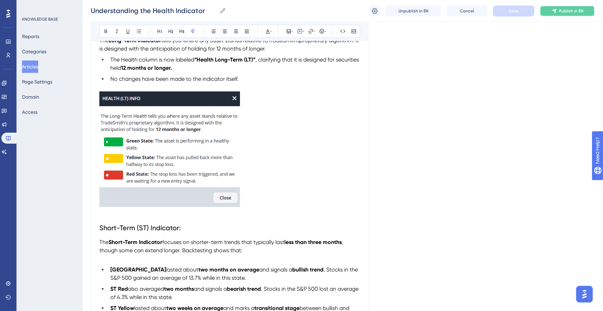 The image size is (603, 311). What do you see at coordinates (222, 246) in the screenshot?
I see `span: , though some can extend longer. Backtesting shows that:` at bounding box center [222, 246].